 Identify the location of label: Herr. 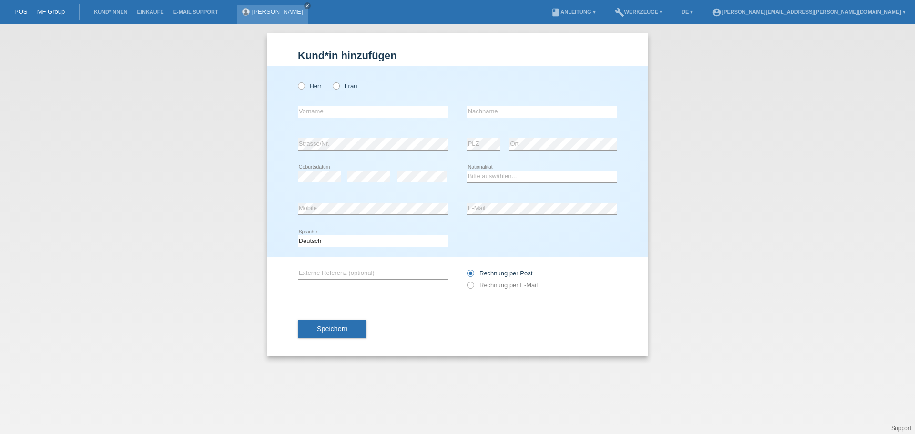
(310, 86).